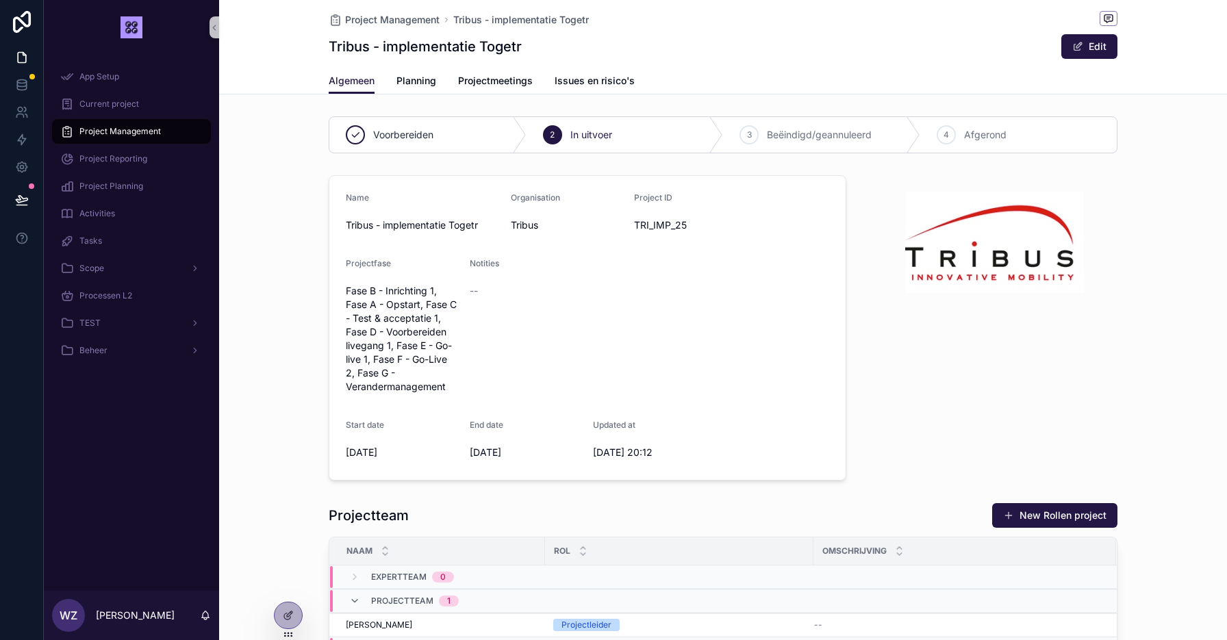  Describe the element at coordinates (351, 81) in the screenshot. I see `a: Algemeen` at that location.